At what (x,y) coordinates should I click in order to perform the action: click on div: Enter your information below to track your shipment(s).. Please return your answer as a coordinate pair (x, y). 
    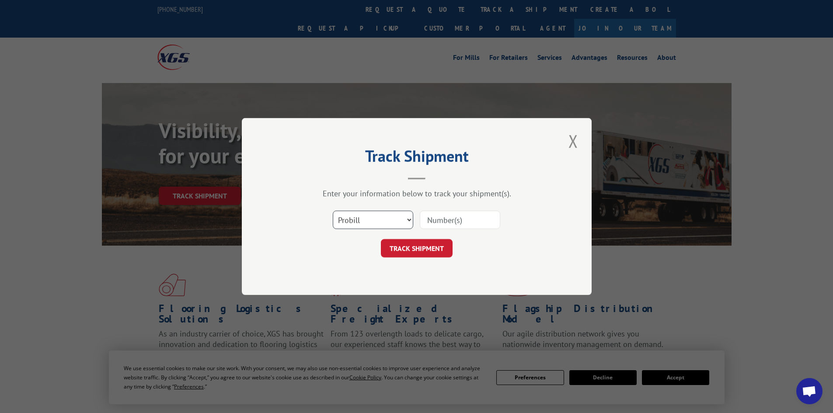
    Looking at the image, I should click on (416, 193).